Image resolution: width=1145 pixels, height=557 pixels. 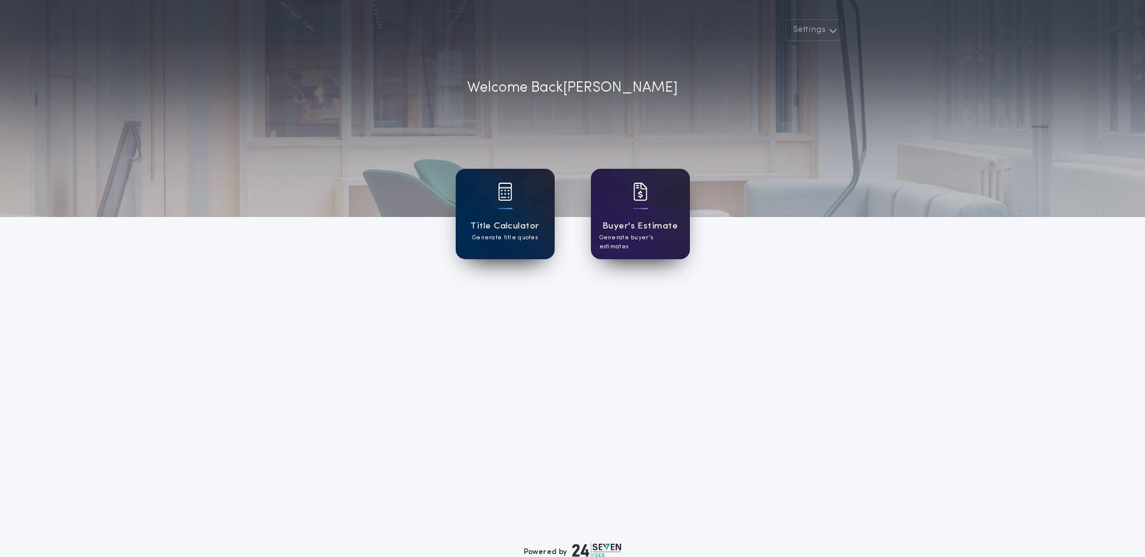 I want to click on button: Settings, so click(x=813, y=30).